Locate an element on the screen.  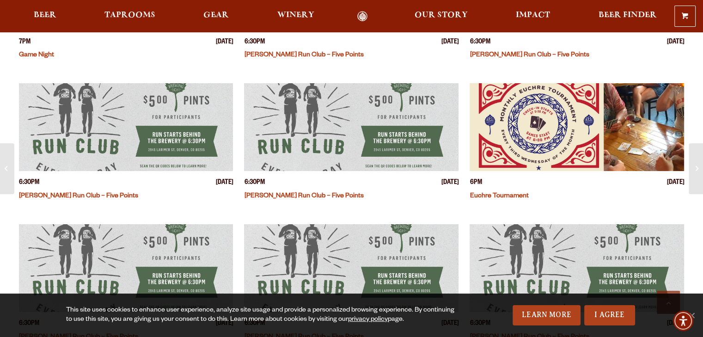
a: Game Night is located at coordinates (37, 56).